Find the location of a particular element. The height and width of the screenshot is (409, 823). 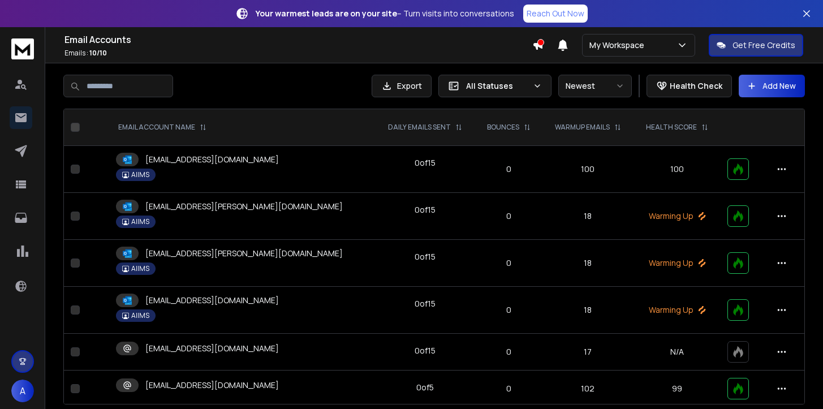

p: Get Free Credits is located at coordinates (764, 45).